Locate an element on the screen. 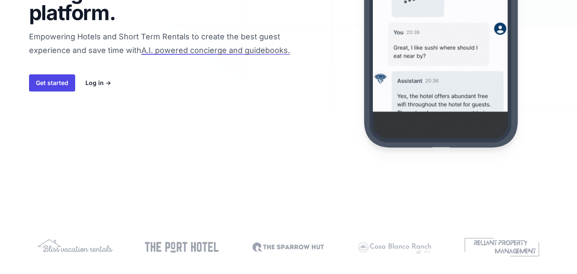 The width and height of the screenshot is (577, 274). a: Get started is located at coordinates (52, 83).